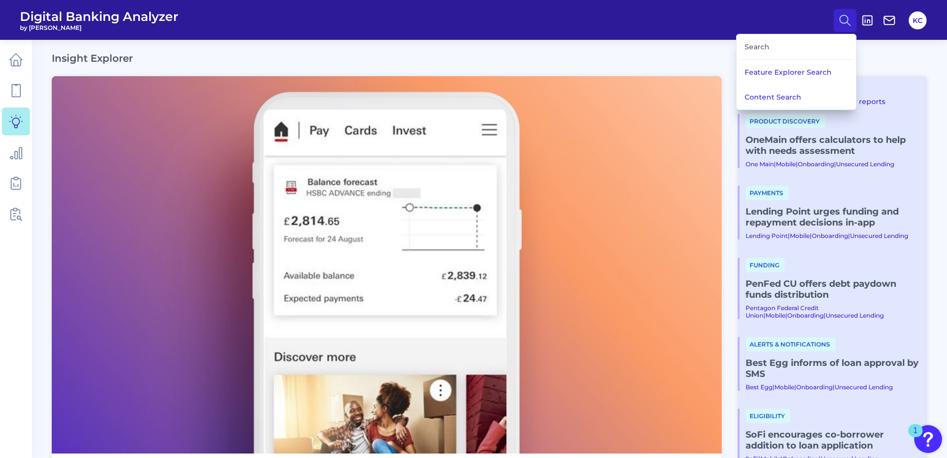 The height and width of the screenshot is (458, 947). I want to click on div: 1, so click(915, 437).